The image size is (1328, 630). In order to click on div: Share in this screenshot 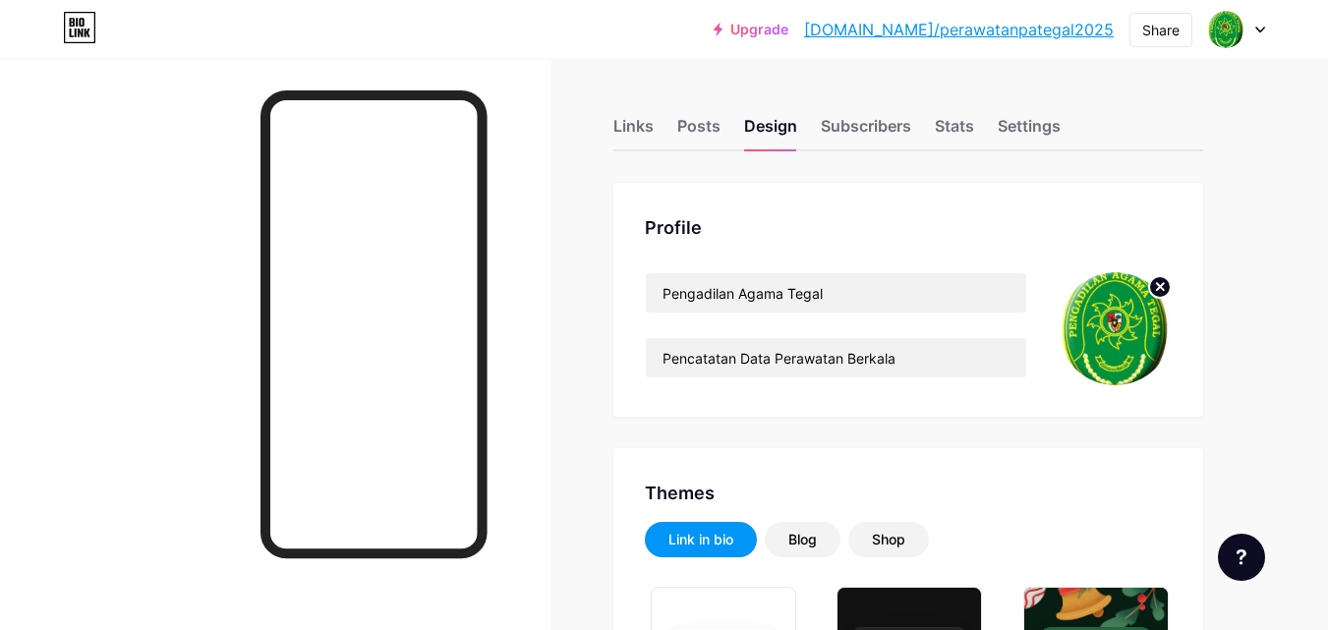, I will do `click(1161, 29)`.